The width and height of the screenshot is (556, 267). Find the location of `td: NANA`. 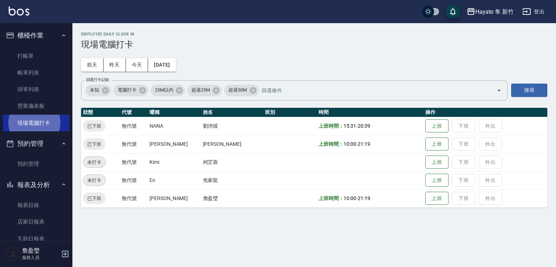

td: NANA is located at coordinates (174, 126).